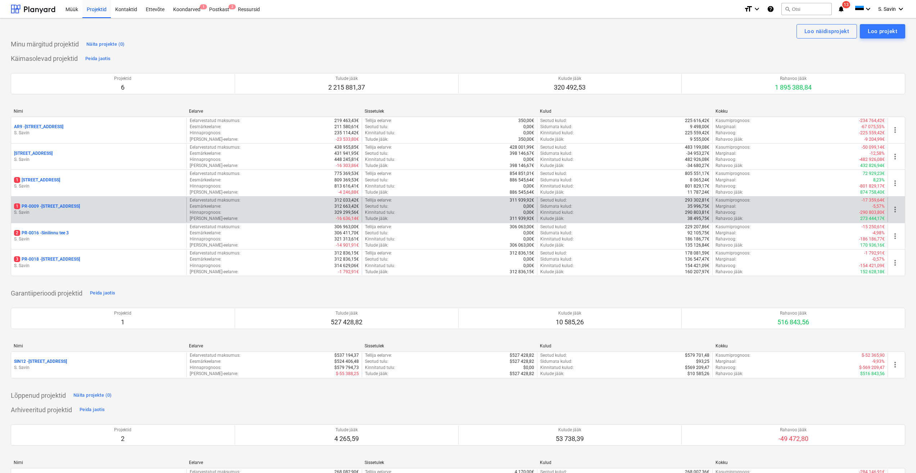  Describe the element at coordinates (347, 233) in the screenshot. I see `p: 306 411,70€` at that location.